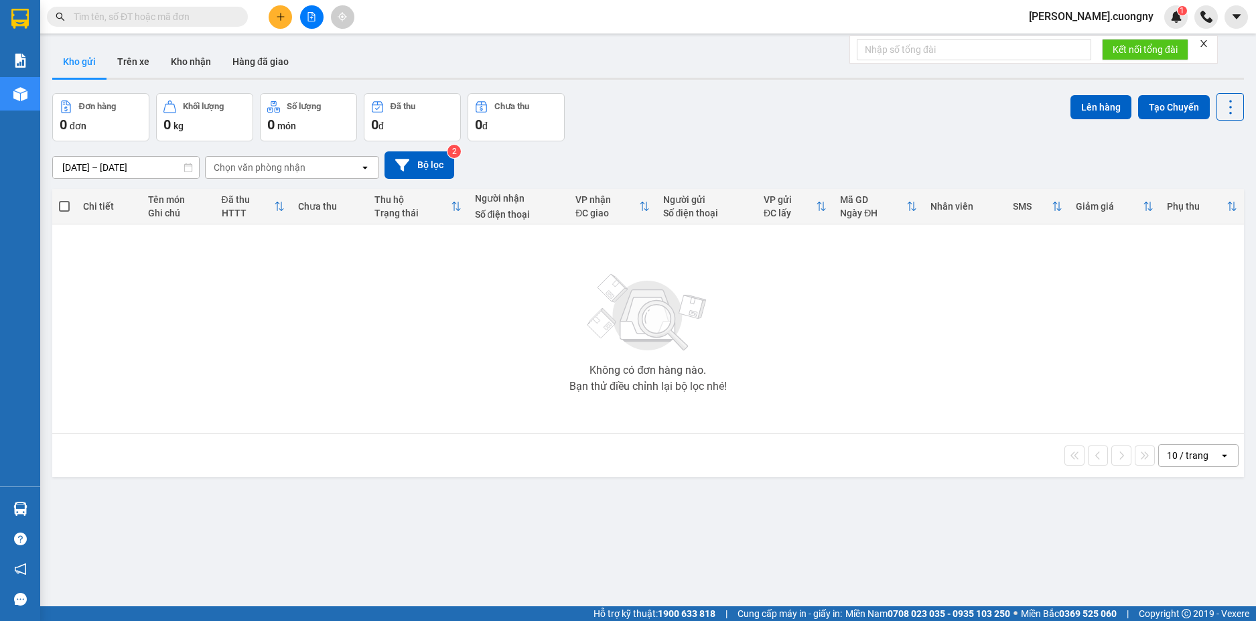 The height and width of the screenshot is (621, 1256). I want to click on div: Mã GD, so click(873, 200).